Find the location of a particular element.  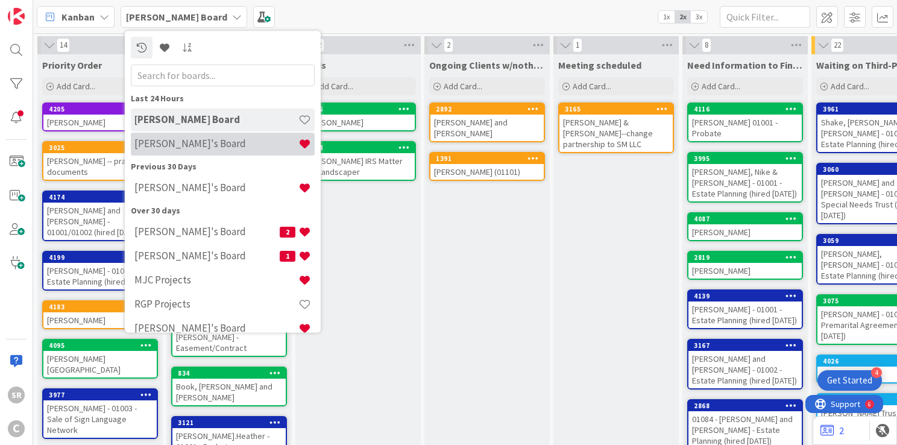

div: 4174 is located at coordinates (103, 197).